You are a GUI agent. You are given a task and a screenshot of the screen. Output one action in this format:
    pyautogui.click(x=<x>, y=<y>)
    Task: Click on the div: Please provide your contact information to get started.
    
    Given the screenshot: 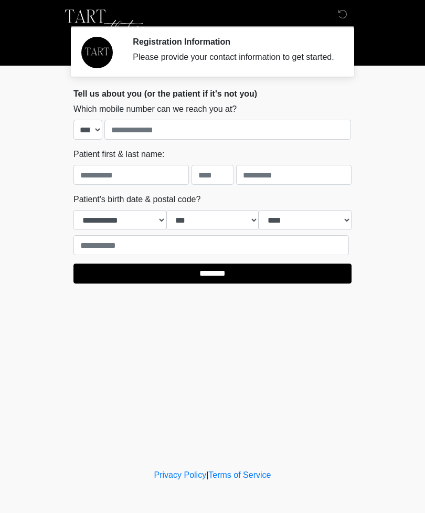 What is the action you would take?
    pyautogui.click(x=234, y=57)
    